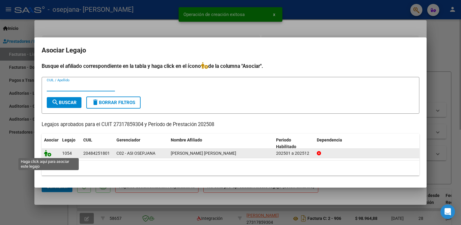  What do you see at coordinates (69, 140) in the screenshot?
I see `span: Legajo` at bounding box center [69, 140].